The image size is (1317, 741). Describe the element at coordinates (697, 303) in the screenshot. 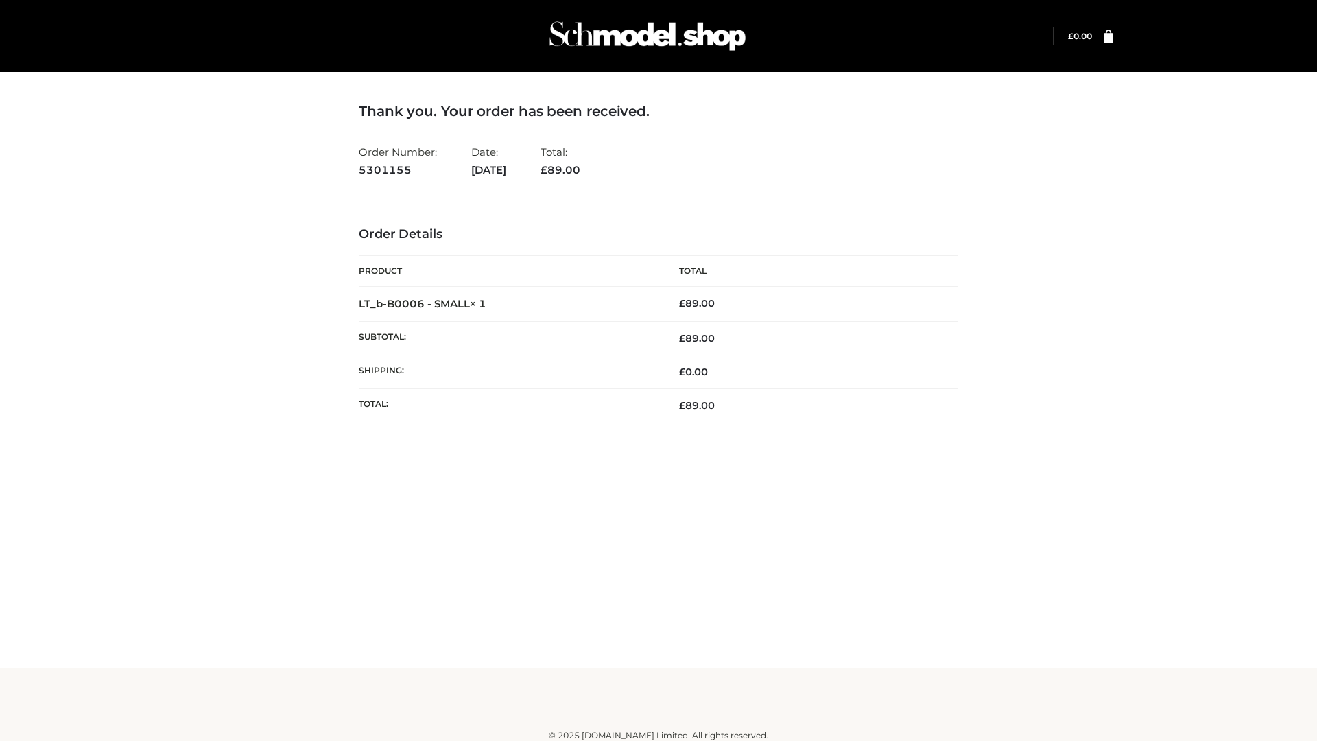

I see `bdi: 89.00` at that location.